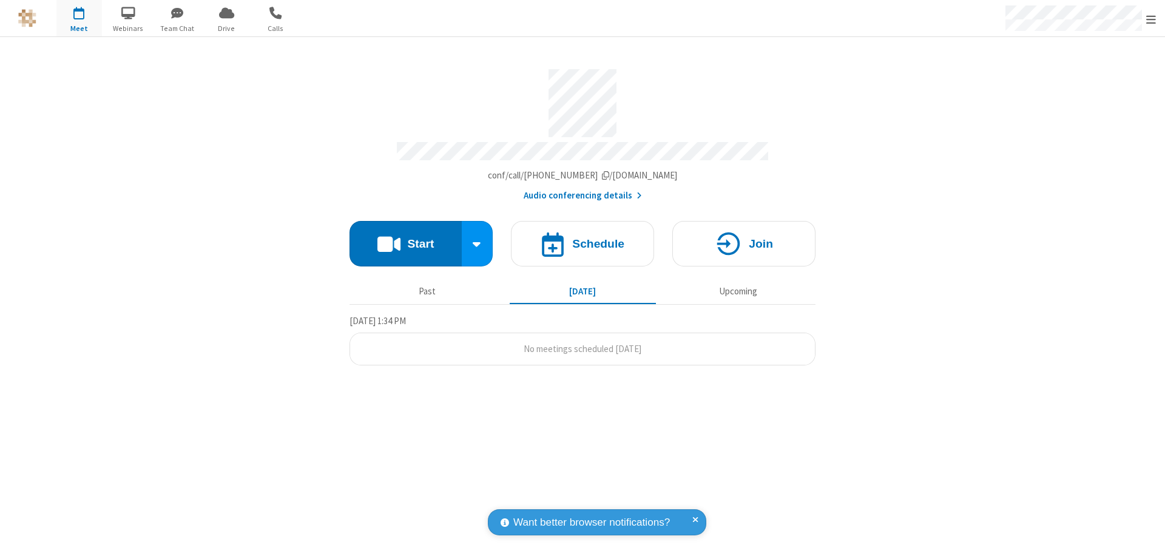  Describe the element at coordinates (128, 29) in the screenshot. I see `span: Webinars` at that location.